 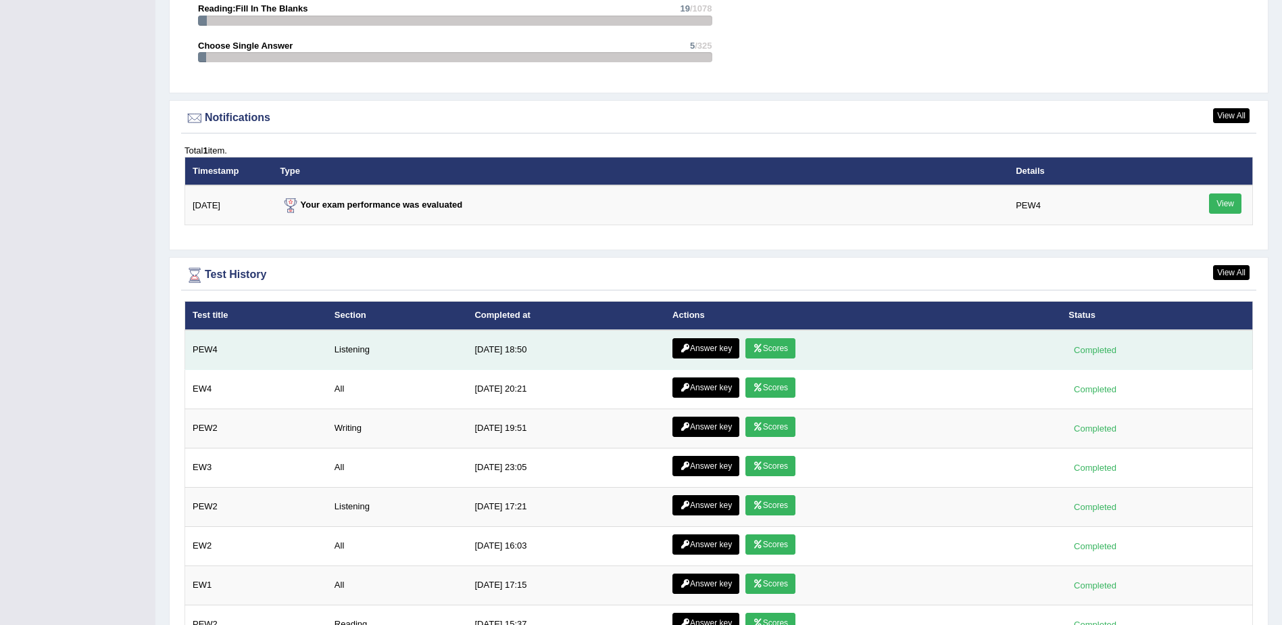 What do you see at coordinates (205, 150) in the screenshot?
I see `b: 1` at bounding box center [205, 150].